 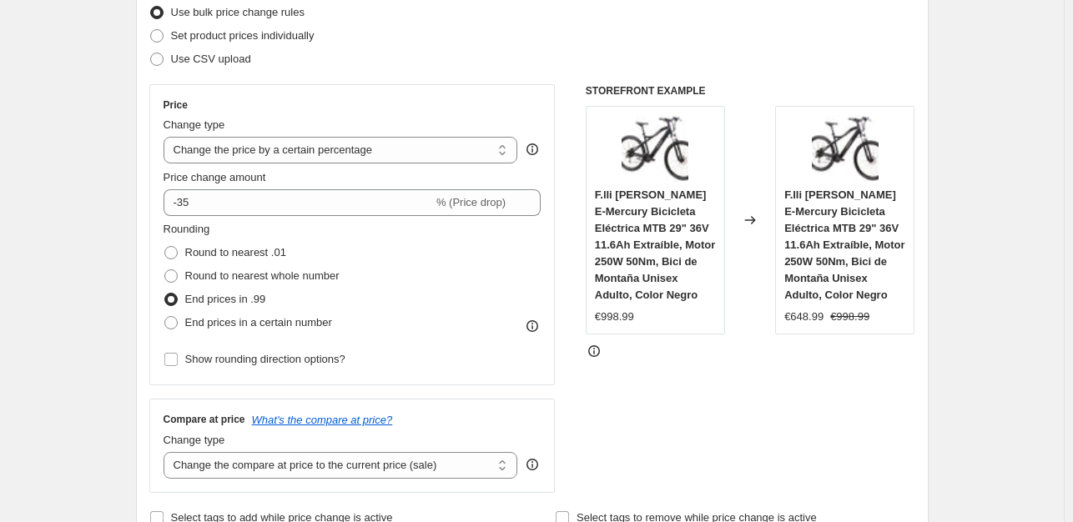 What do you see at coordinates (259, 322) in the screenshot?
I see `span: End prices in a certain number` at bounding box center [259, 322].